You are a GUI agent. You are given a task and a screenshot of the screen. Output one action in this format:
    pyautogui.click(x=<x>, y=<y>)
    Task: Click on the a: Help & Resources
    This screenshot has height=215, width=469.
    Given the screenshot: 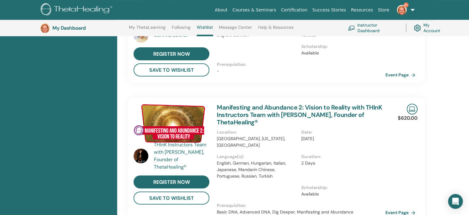 What is the action you would take?
    pyautogui.click(x=276, y=30)
    